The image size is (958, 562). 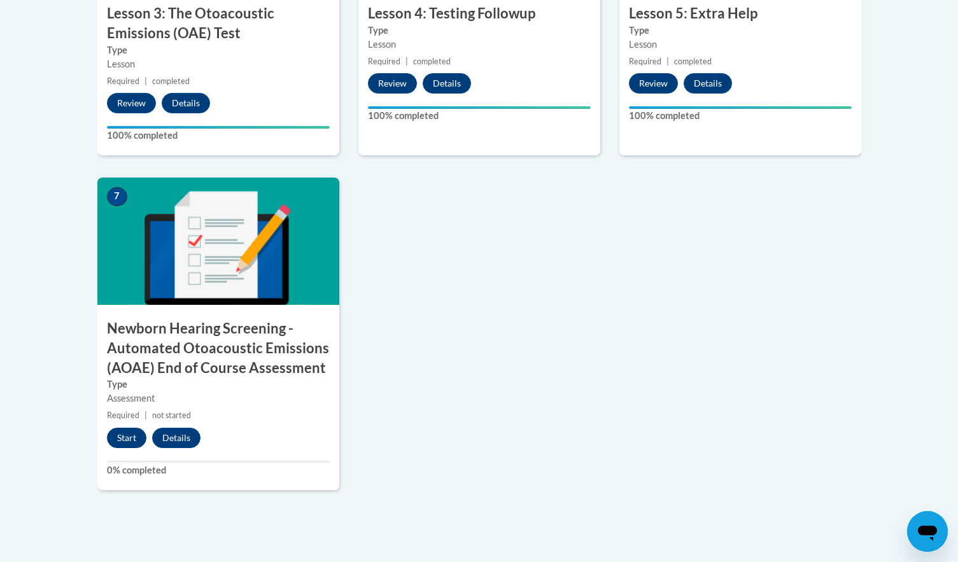 What do you see at coordinates (741, 13) in the screenshot?
I see `h3: Lesson 5: Extra Help` at bounding box center [741, 13].